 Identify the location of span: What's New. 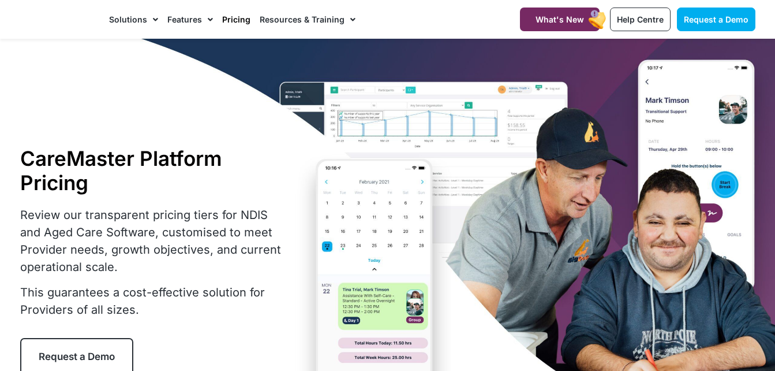
(560, 19).